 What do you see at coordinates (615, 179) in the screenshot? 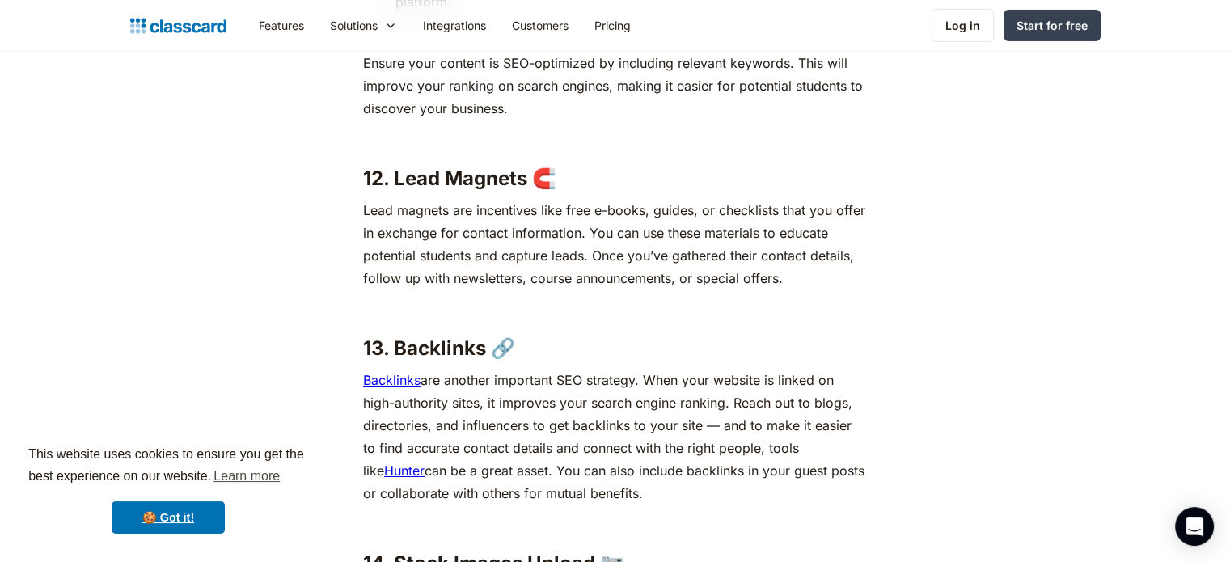
I see `h3: 12. Lead Magnets 🧲` at bounding box center [615, 179].